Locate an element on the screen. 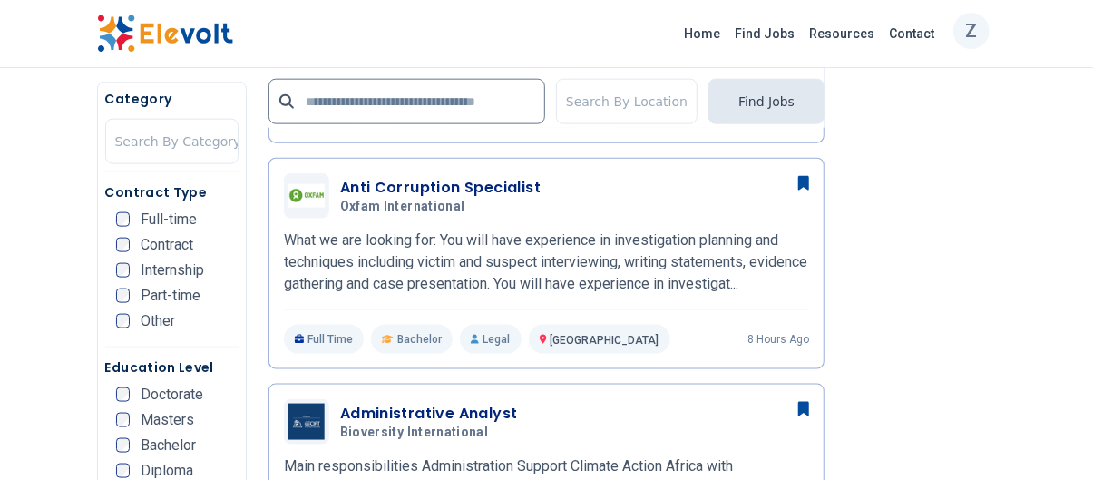 This screenshot has width=1093, height=480. p: Z is located at coordinates (971, 31).